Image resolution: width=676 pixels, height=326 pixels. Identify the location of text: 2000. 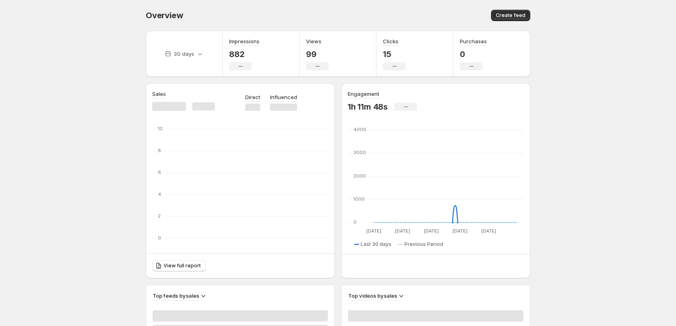
(360, 176).